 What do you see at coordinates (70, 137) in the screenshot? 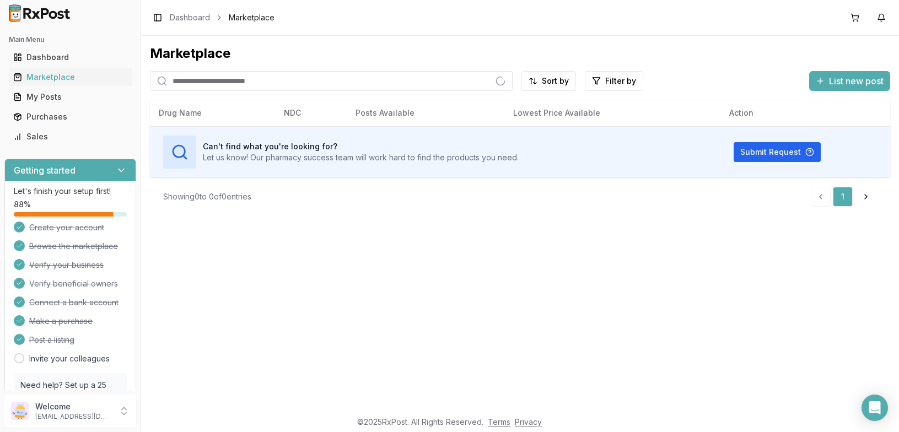
I see `button: Sales` at bounding box center [70, 137].